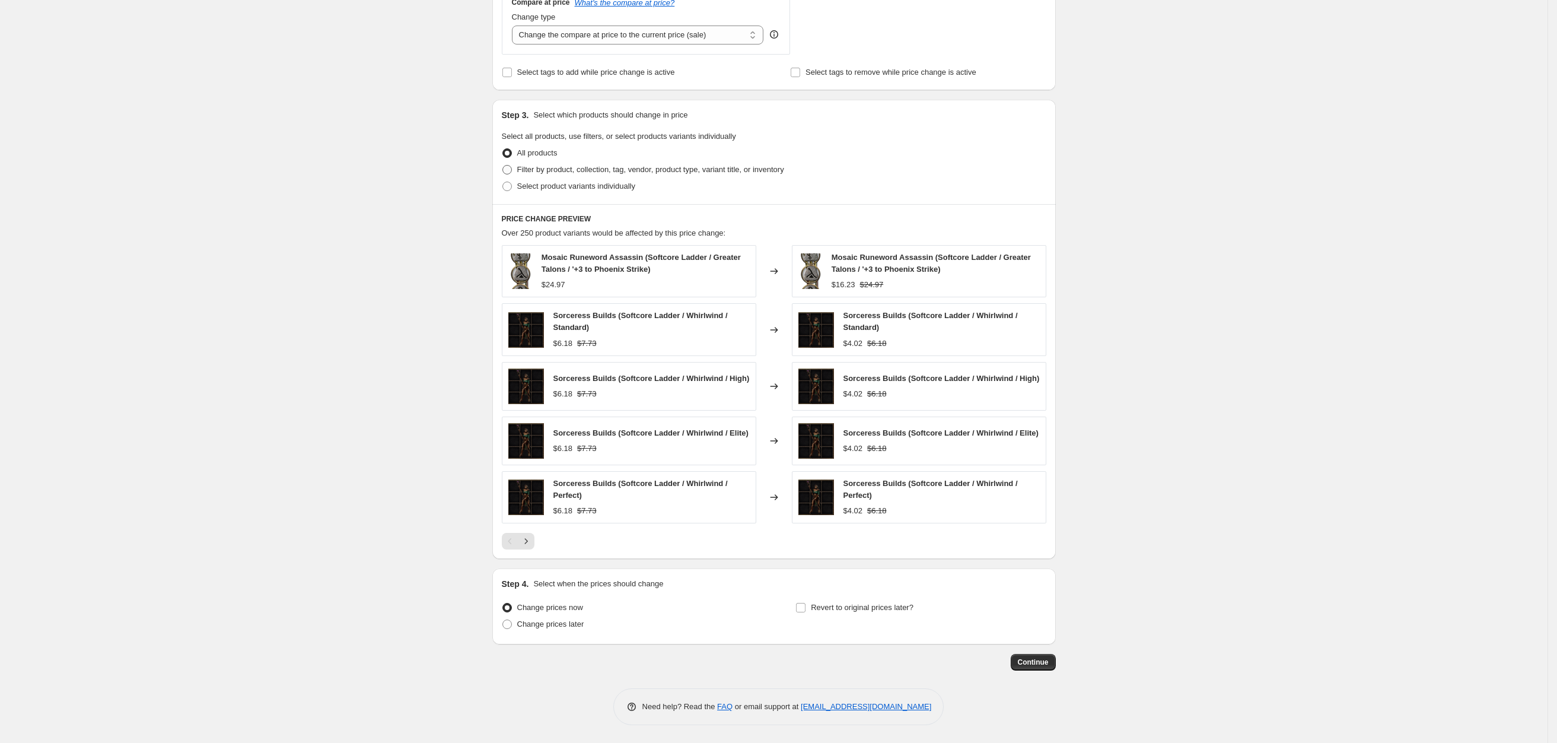 The width and height of the screenshot is (1557, 743). What do you see at coordinates (614, 233) in the screenshot?
I see `span: Over 250 product variants would be affected by this price change:` at bounding box center [614, 233].